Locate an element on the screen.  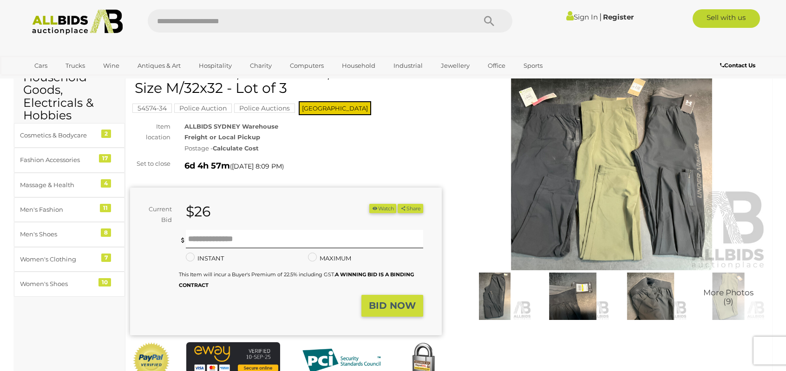
label: INSTANT is located at coordinates (205, 258).